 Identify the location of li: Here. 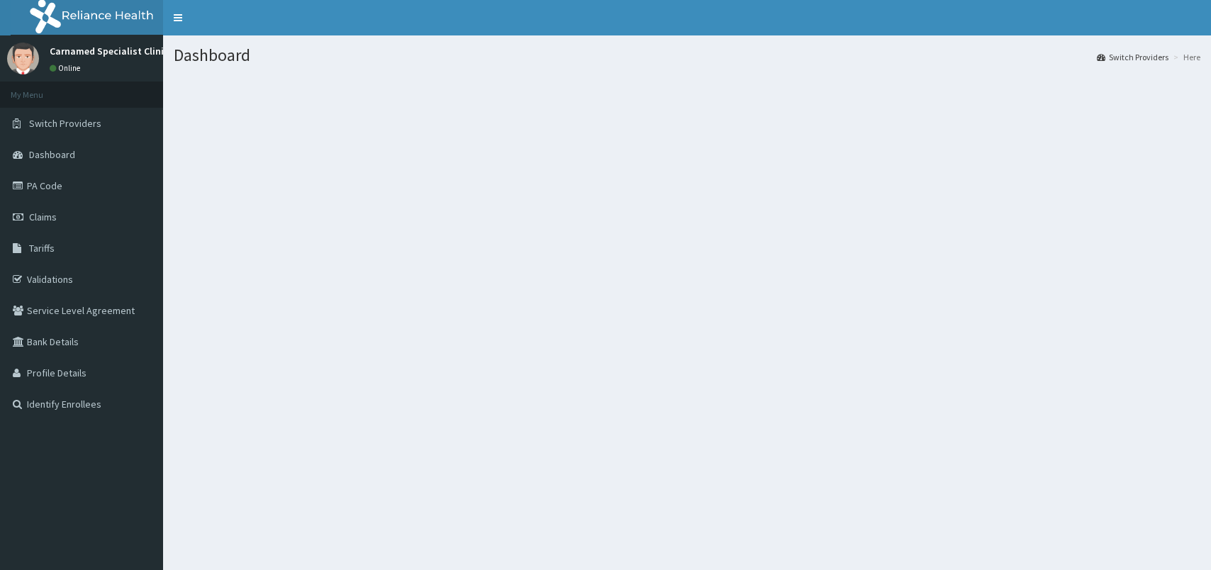
(1184, 57).